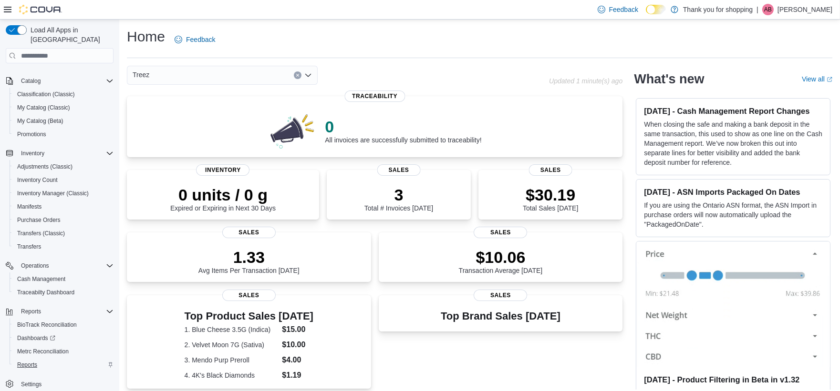 The width and height of the screenshot is (840, 391). I want to click on span: BioTrack Reconciliation, so click(47, 325).